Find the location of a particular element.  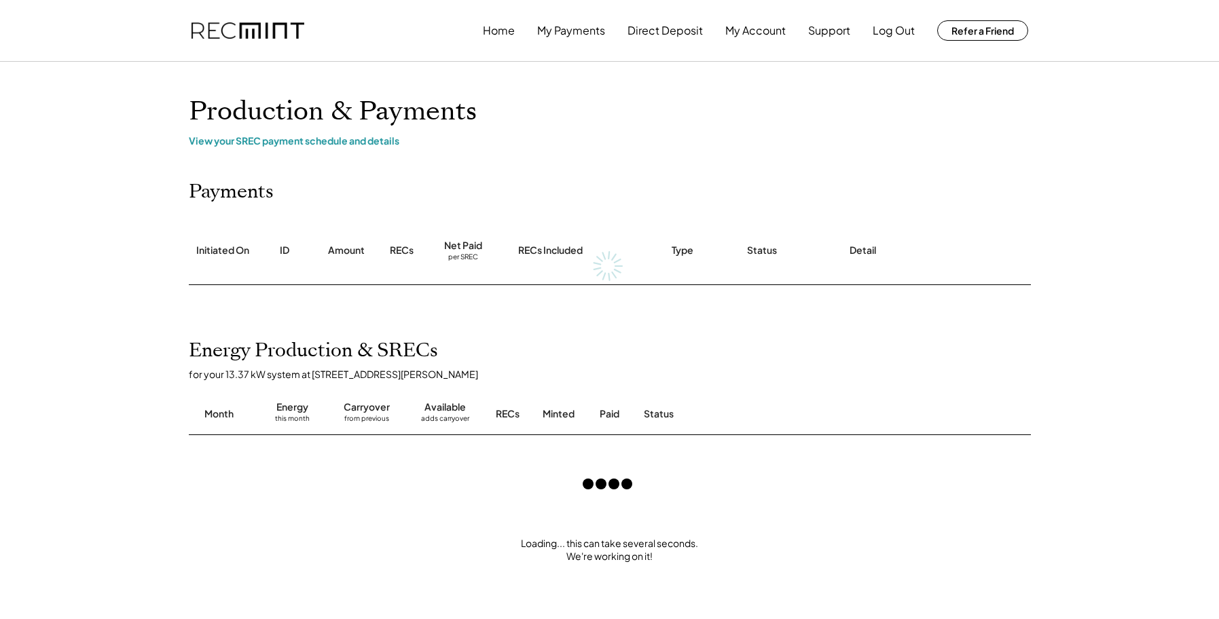

div: Type is located at coordinates (682, 251).